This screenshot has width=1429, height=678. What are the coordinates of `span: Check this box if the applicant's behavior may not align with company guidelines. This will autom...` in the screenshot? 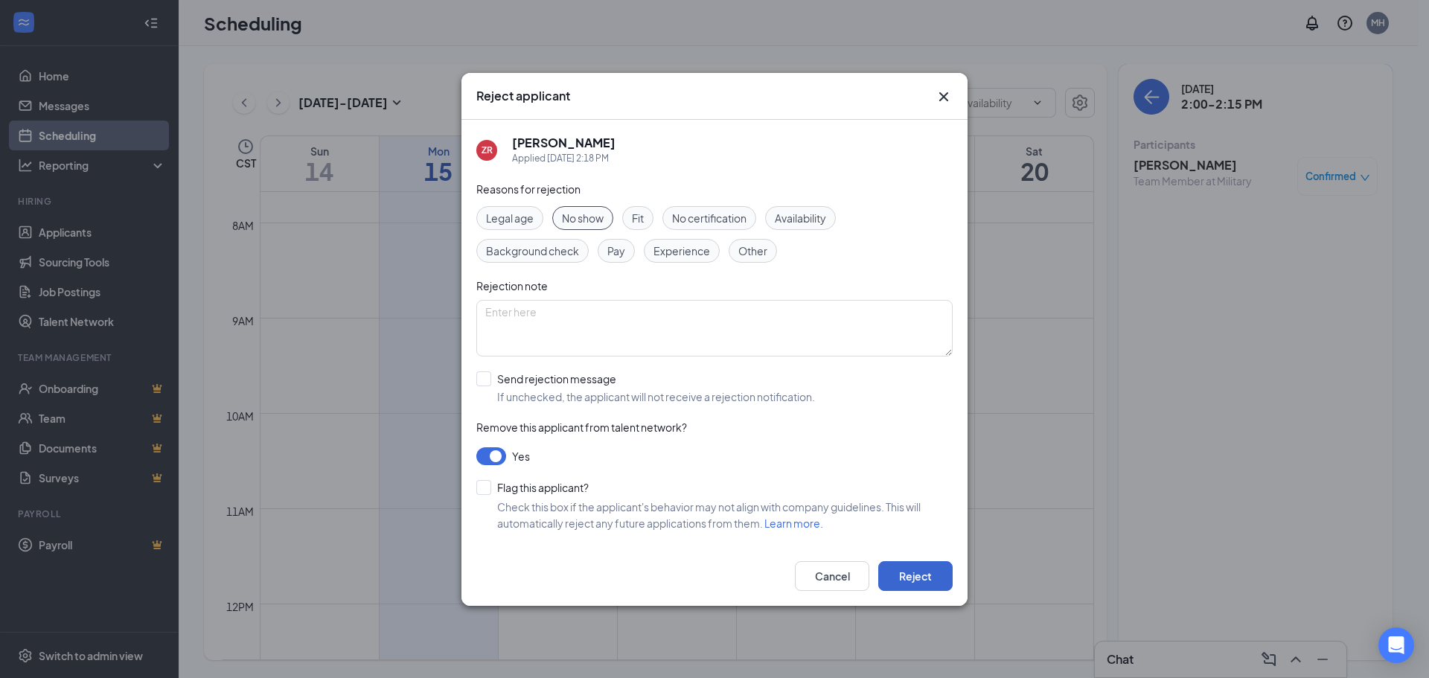 It's located at (709, 515).